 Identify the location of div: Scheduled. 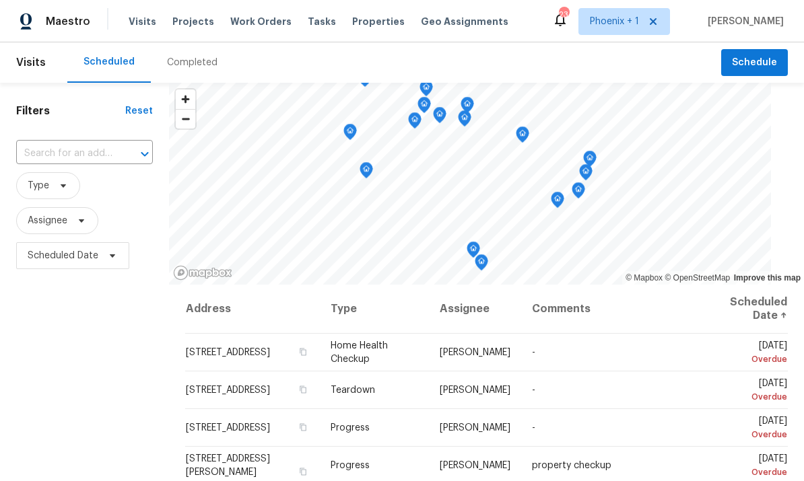
(109, 62).